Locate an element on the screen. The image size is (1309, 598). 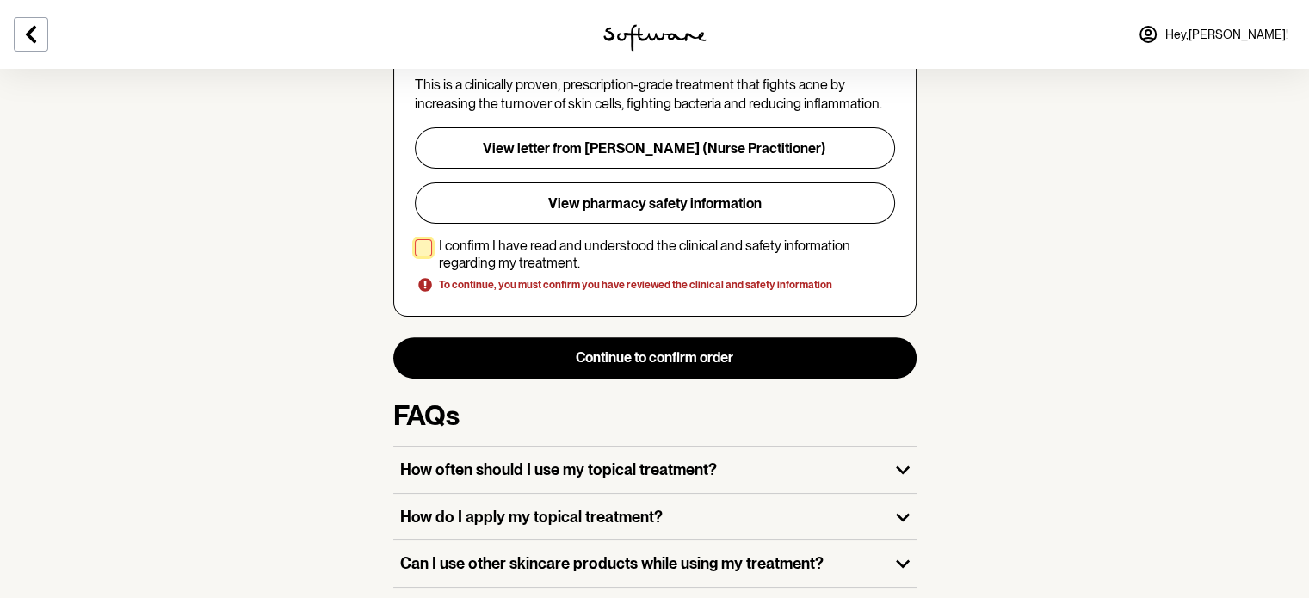
button: Continue to confirm order is located at coordinates (655, 358).